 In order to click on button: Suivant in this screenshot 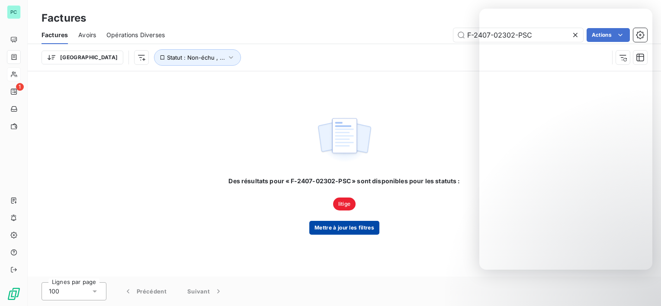, I will do `click(205, 292)`.